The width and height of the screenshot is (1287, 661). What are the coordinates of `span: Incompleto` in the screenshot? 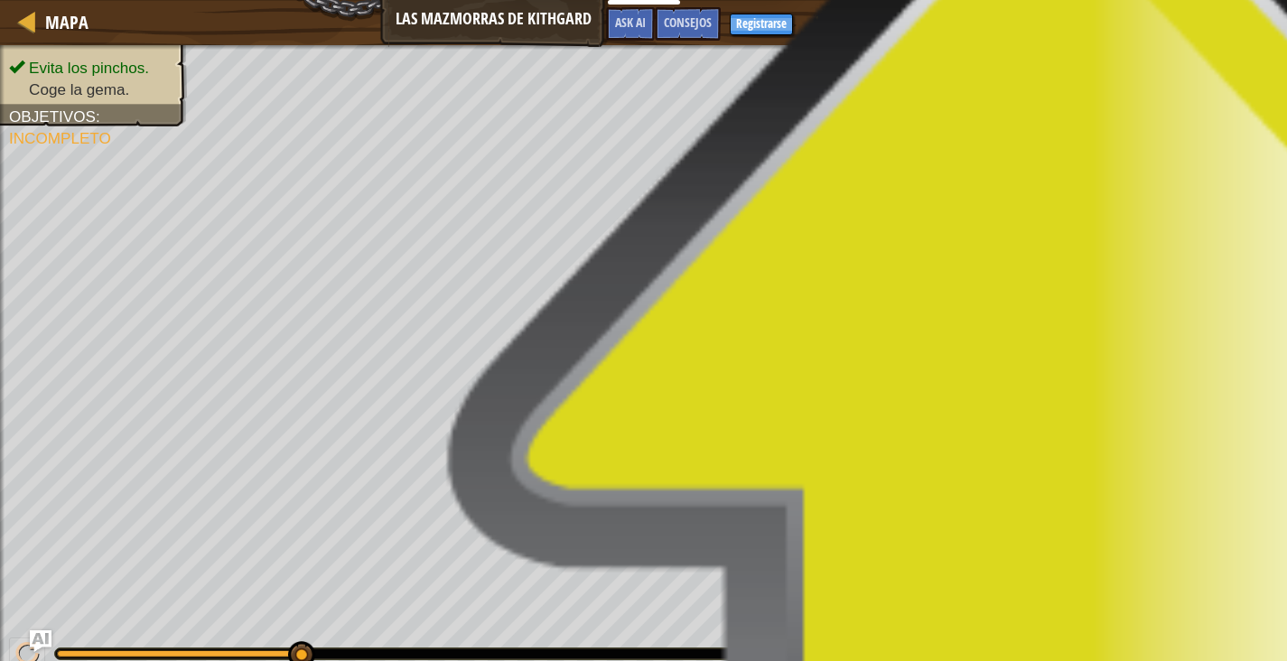 It's located at (60, 138).